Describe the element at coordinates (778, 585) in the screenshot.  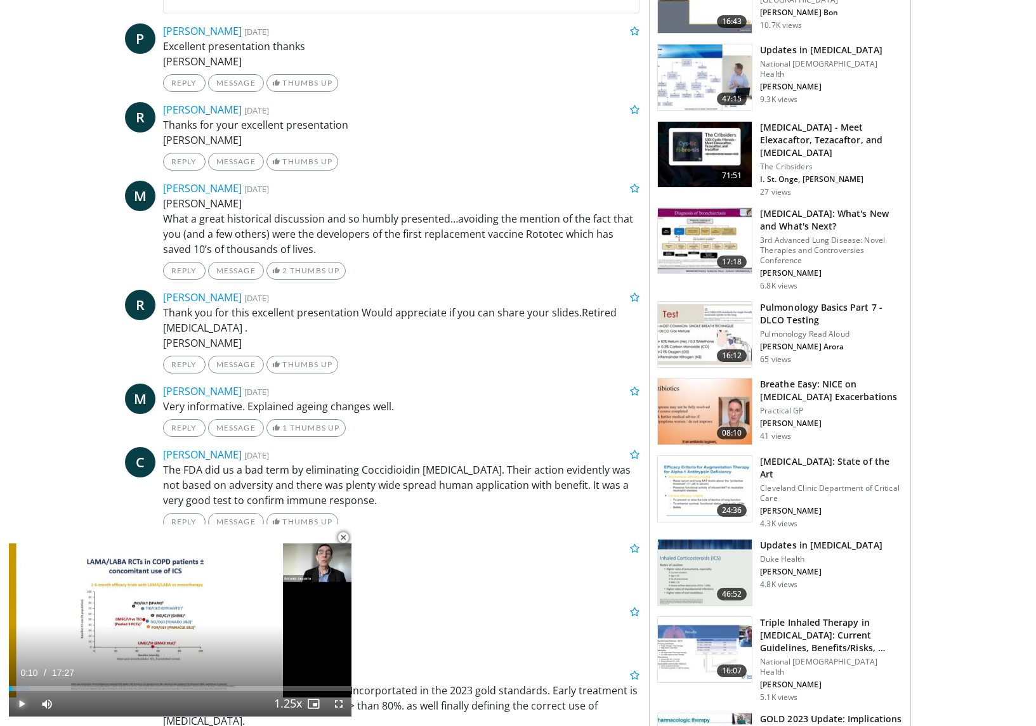
I see `p: 4.8K views` at that location.